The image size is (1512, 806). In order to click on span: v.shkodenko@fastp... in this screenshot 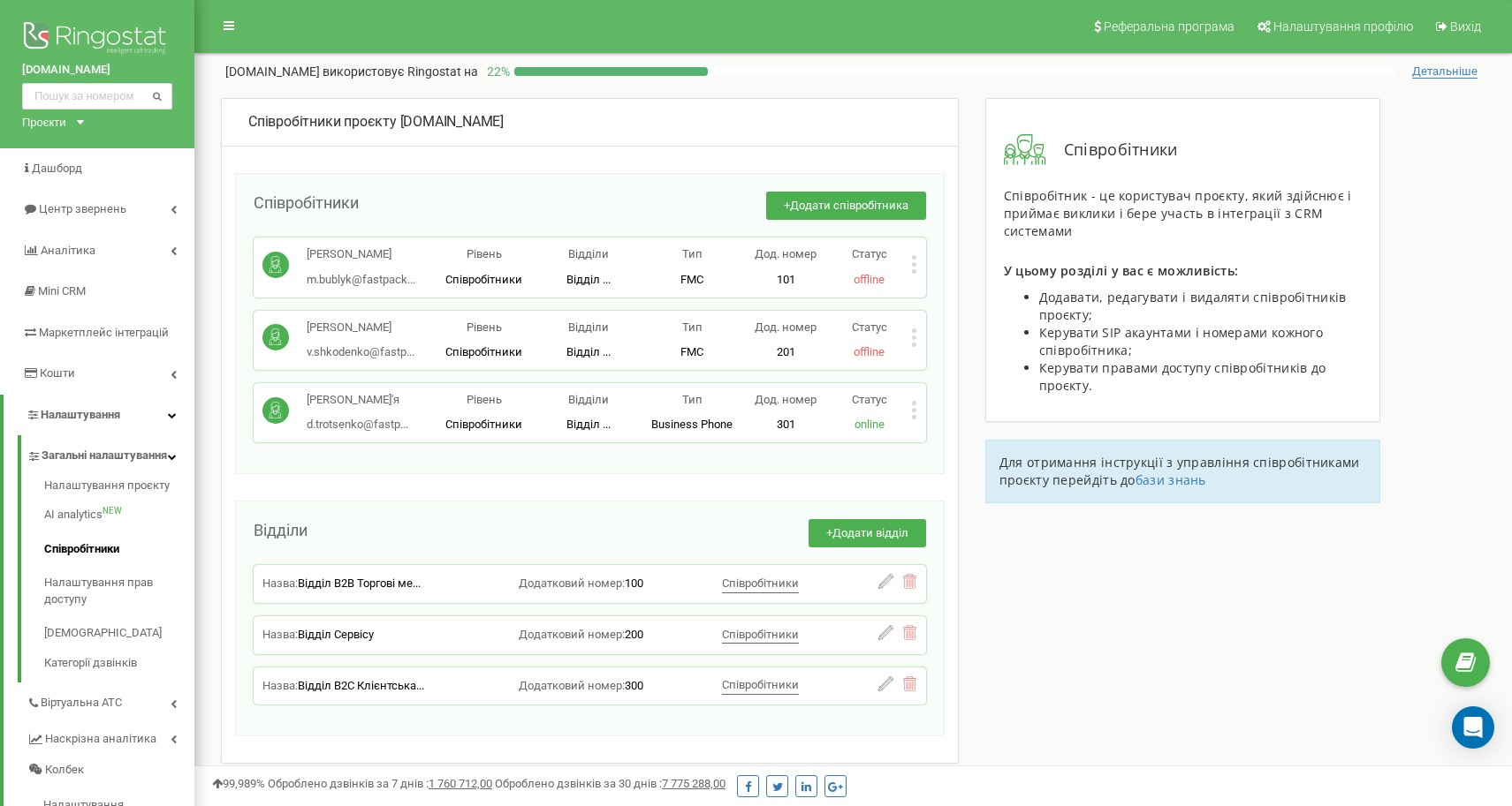, I will do `click(361, 352)`.